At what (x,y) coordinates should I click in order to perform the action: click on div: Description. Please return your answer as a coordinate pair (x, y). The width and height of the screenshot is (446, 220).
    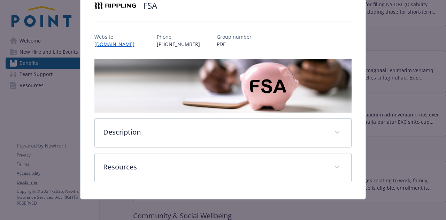
    Looking at the image, I should click on (223, 133).